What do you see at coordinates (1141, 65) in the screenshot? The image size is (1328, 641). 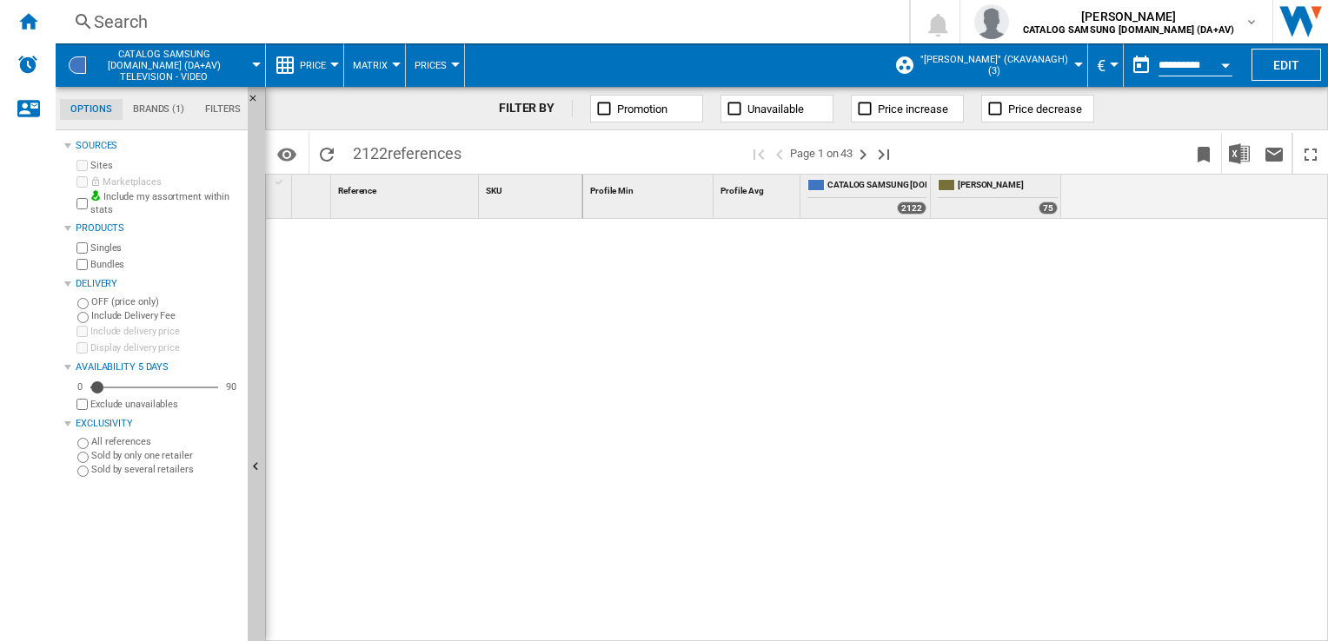 I see `button: md-calendar` at bounding box center [1141, 65].